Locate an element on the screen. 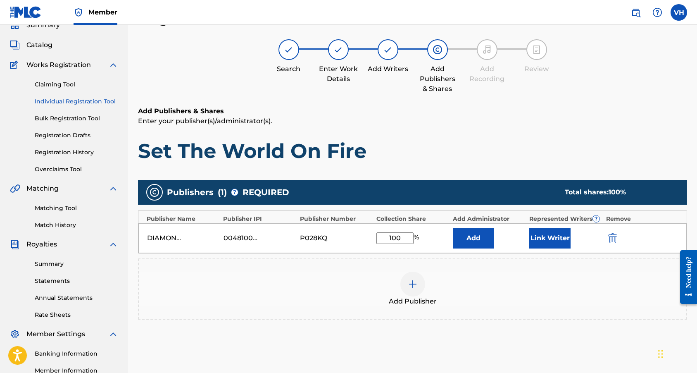  div: Need help? is located at coordinates (14, 30).